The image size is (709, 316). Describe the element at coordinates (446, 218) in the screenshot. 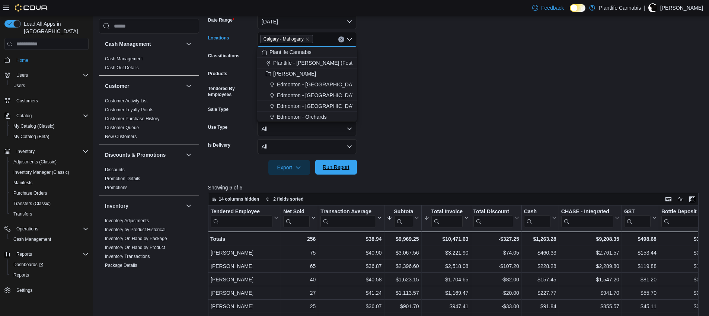

I see `button: Total Invoiced` at that location.